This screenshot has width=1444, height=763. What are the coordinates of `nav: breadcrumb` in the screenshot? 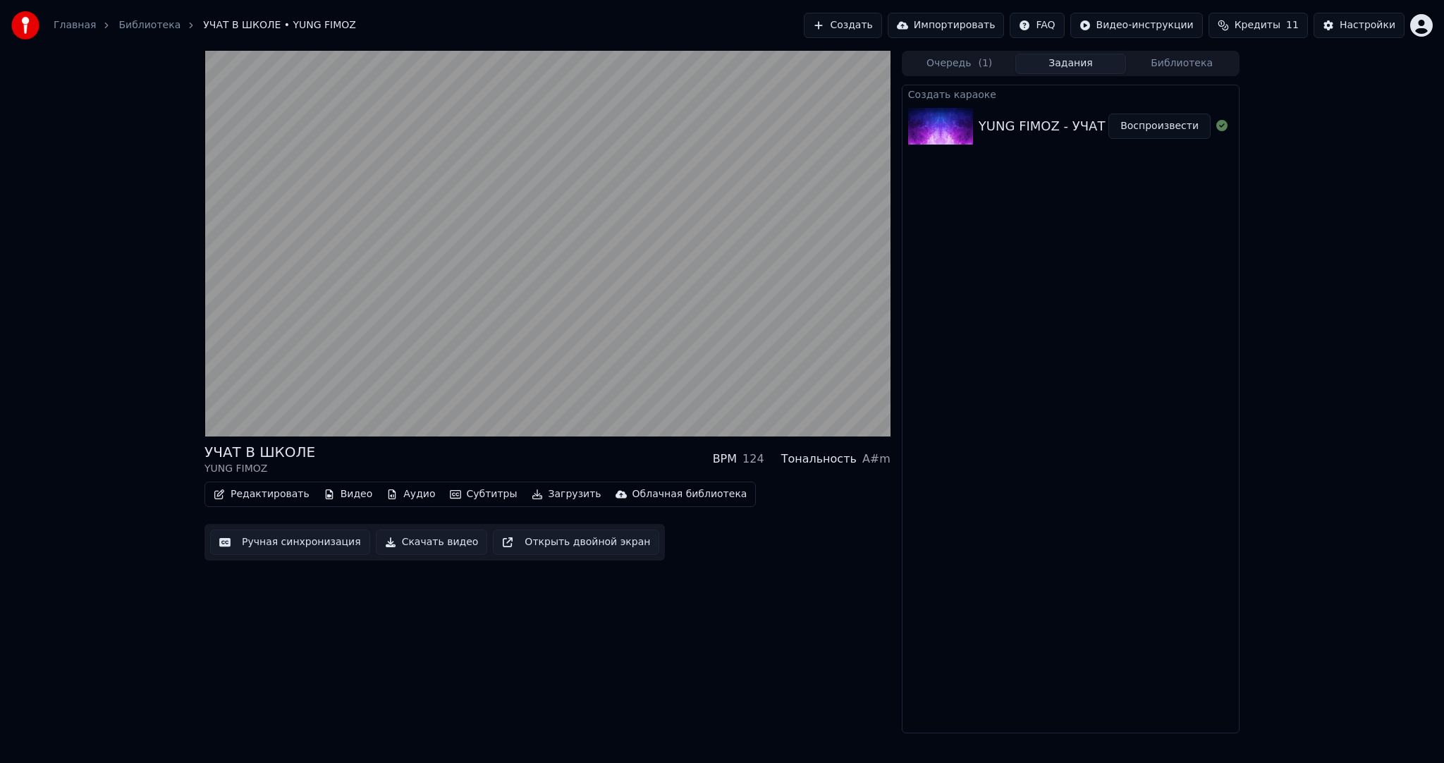 It's located at (205, 25).